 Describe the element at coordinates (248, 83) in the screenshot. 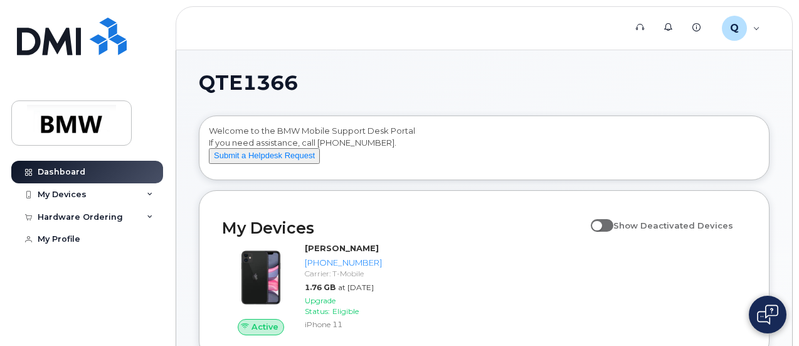

I see `span: QTE1366` at that location.